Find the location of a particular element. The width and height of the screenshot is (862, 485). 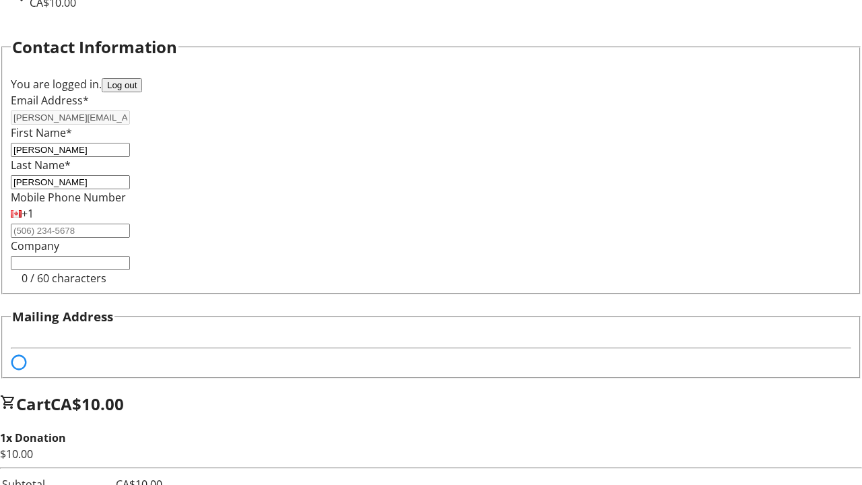

label: Mobile Phone Number is located at coordinates (68, 197).